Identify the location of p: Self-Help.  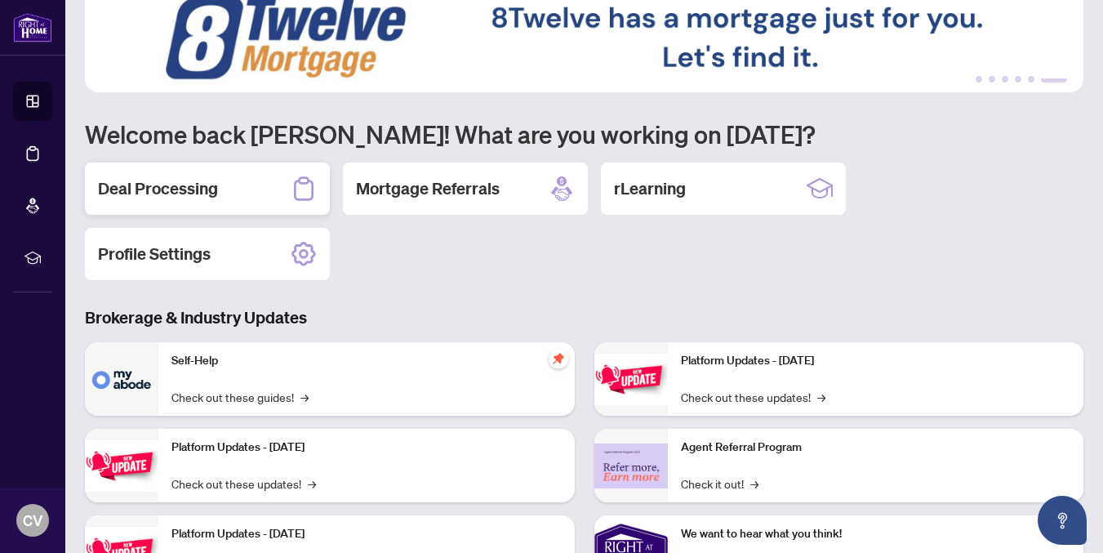
(367, 361).